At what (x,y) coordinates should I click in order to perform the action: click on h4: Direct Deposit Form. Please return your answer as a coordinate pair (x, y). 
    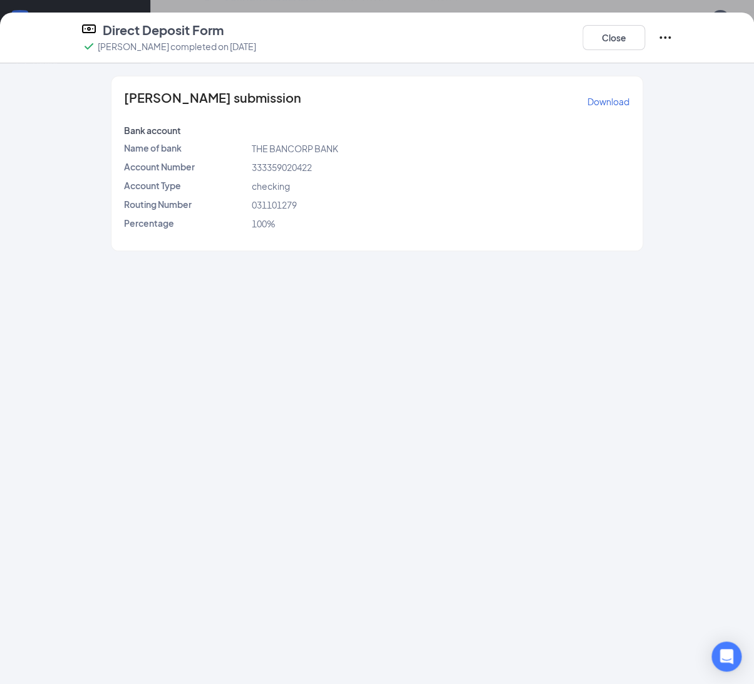
    Looking at the image, I should click on (163, 30).